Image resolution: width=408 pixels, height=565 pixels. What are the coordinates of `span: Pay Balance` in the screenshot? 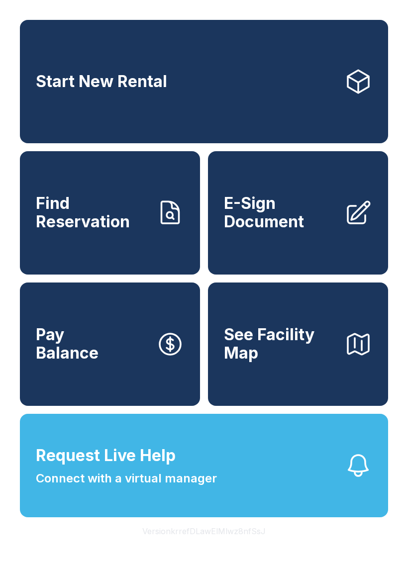 It's located at (67, 344).